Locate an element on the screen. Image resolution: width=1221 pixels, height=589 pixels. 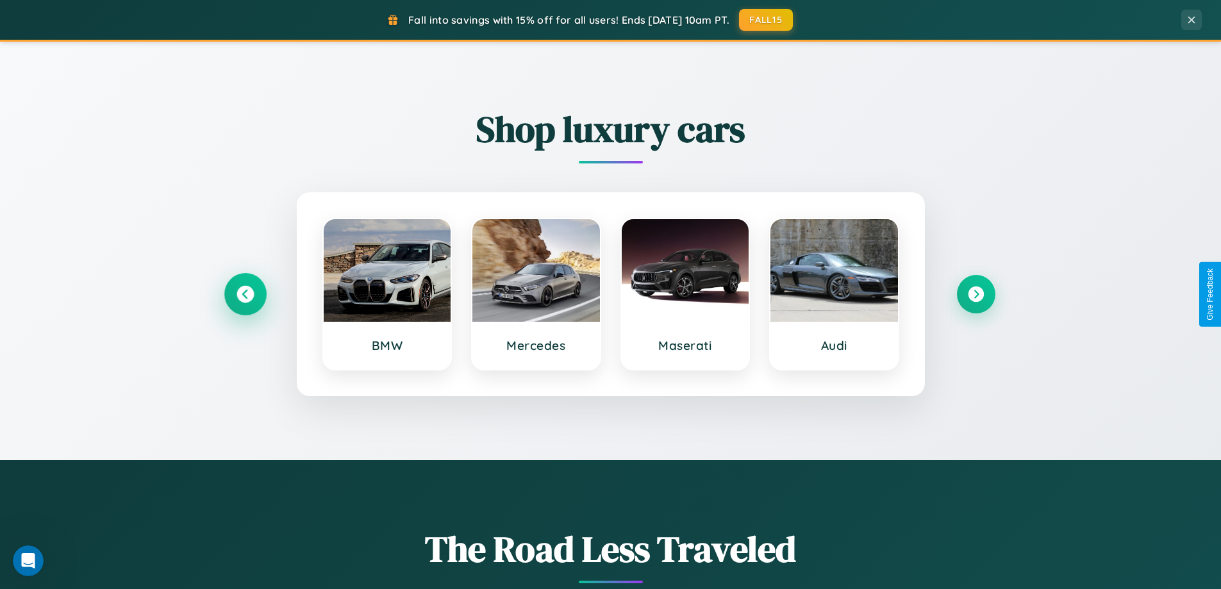
button: FALL15 is located at coordinates (766, 20).